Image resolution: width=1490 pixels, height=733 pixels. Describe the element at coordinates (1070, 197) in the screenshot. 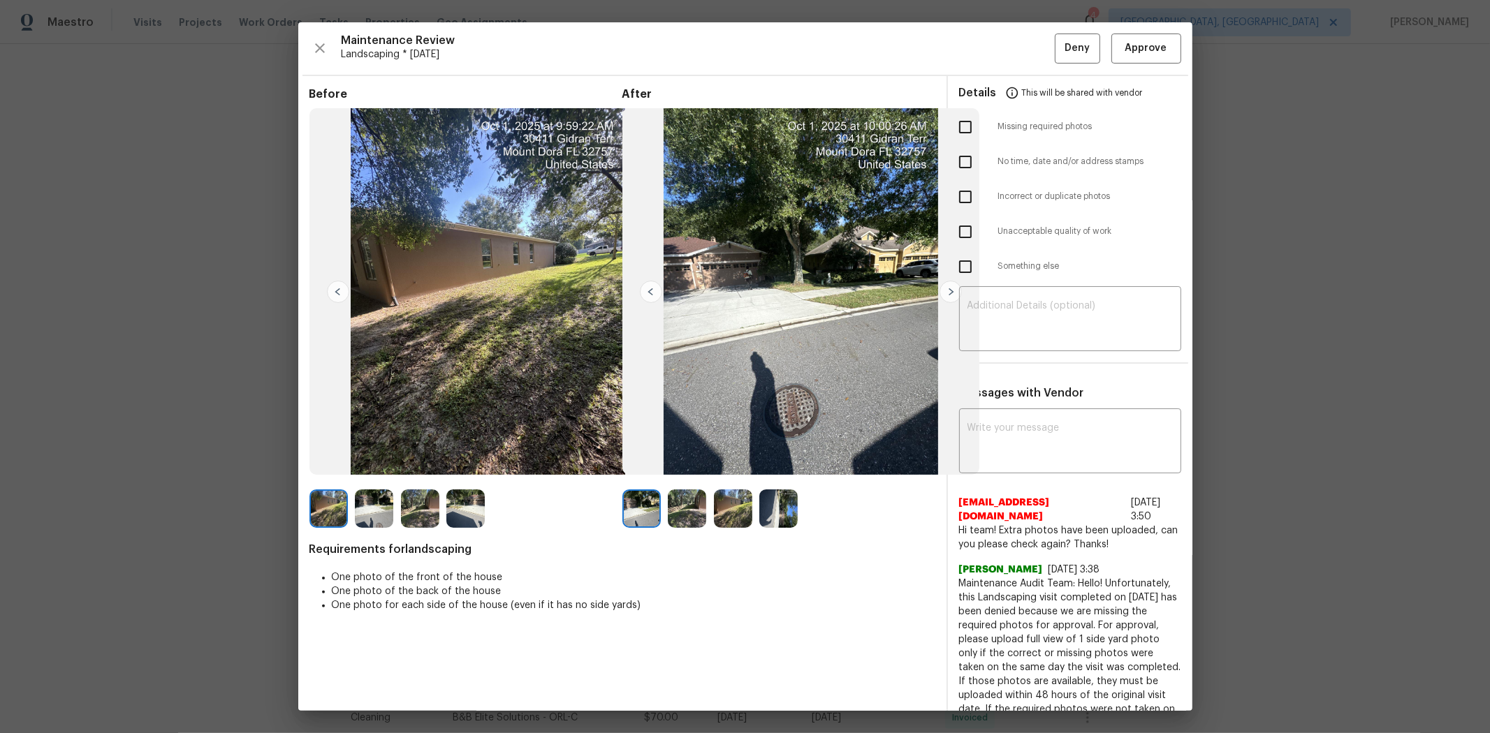

I see `div: Incorrect or duplicate photos` at that location.